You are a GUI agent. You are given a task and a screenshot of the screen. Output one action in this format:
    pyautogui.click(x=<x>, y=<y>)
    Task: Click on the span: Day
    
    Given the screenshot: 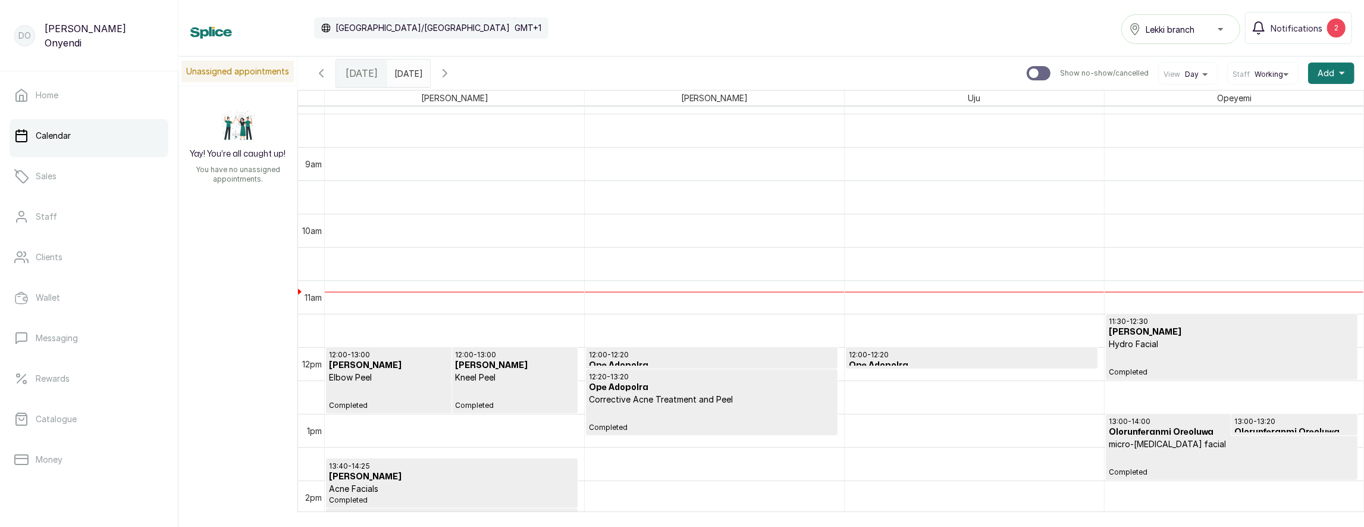 What is the action you would take?
    pyautogui.click(x=1192, y=74)
    